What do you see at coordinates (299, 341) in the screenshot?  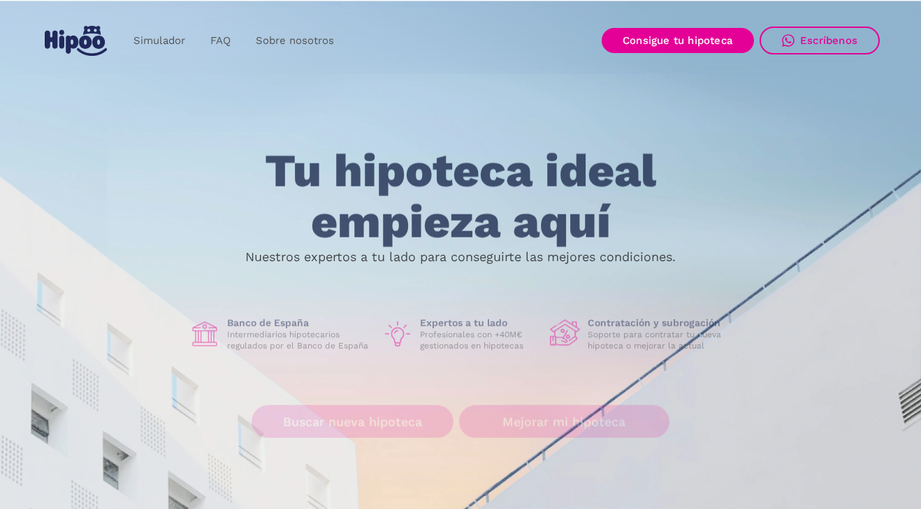 I see `p: Intermediarios hipotecarios regulados por el Banco de España` at bounding box center [299, 341].